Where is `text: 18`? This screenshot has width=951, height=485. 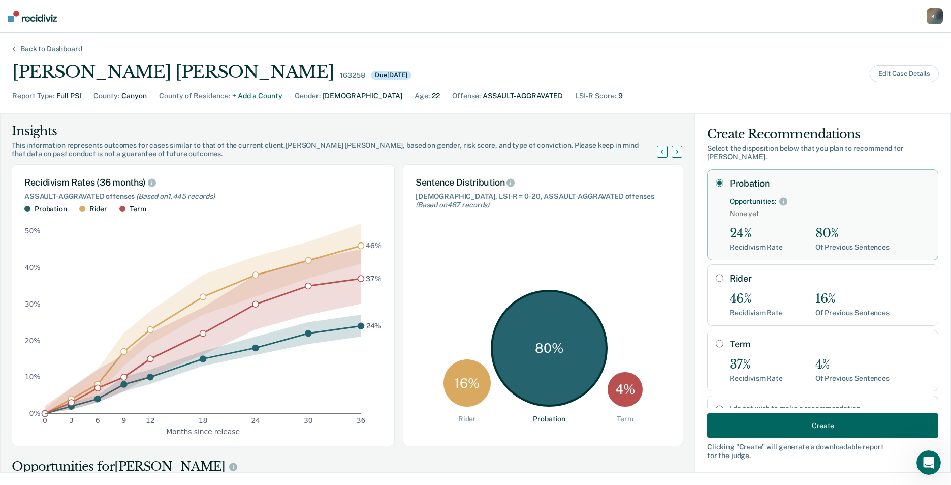
text: 18 is located at coordinates (203, 420).